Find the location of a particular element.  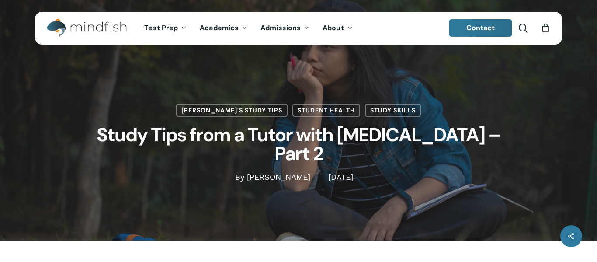

span: Contact is located at coordinates (480, 28).